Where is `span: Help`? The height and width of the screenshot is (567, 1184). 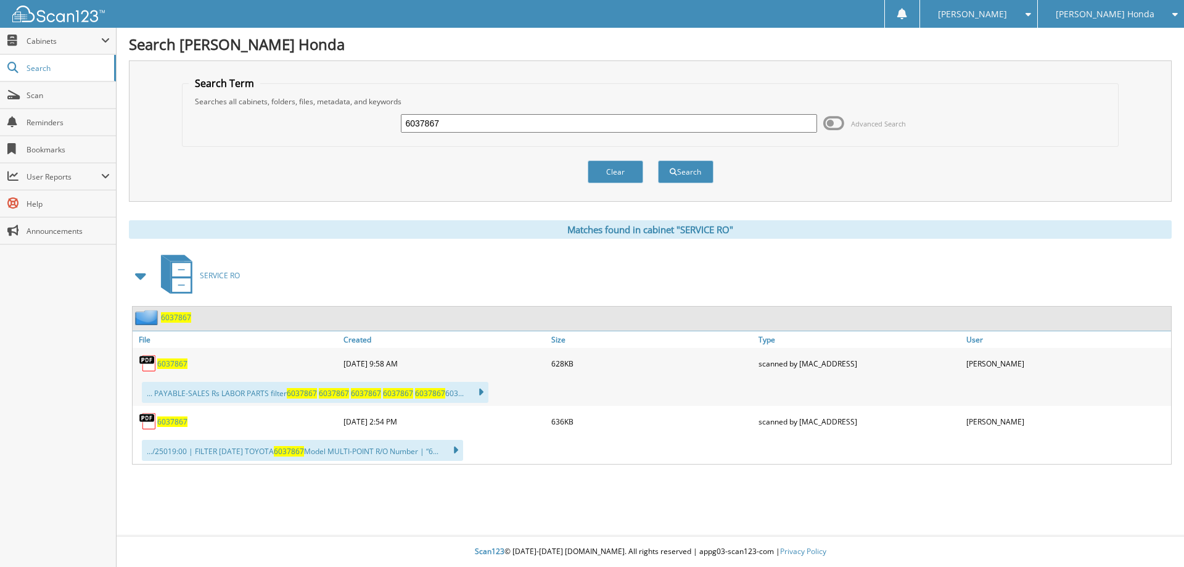
span: Help is located at coordinates (68, 203).